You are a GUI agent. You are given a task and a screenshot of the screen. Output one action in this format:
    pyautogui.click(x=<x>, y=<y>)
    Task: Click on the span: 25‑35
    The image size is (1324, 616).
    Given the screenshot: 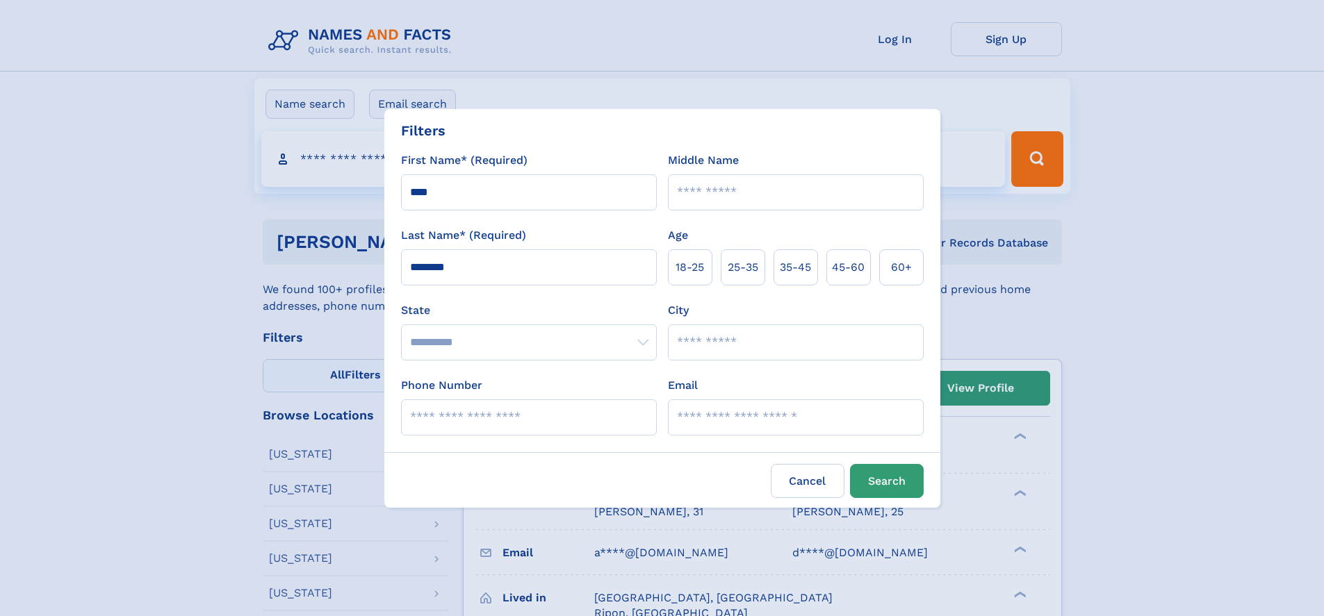 What is the action you would take?
    pyautogui.click(x=743, y=267)
    